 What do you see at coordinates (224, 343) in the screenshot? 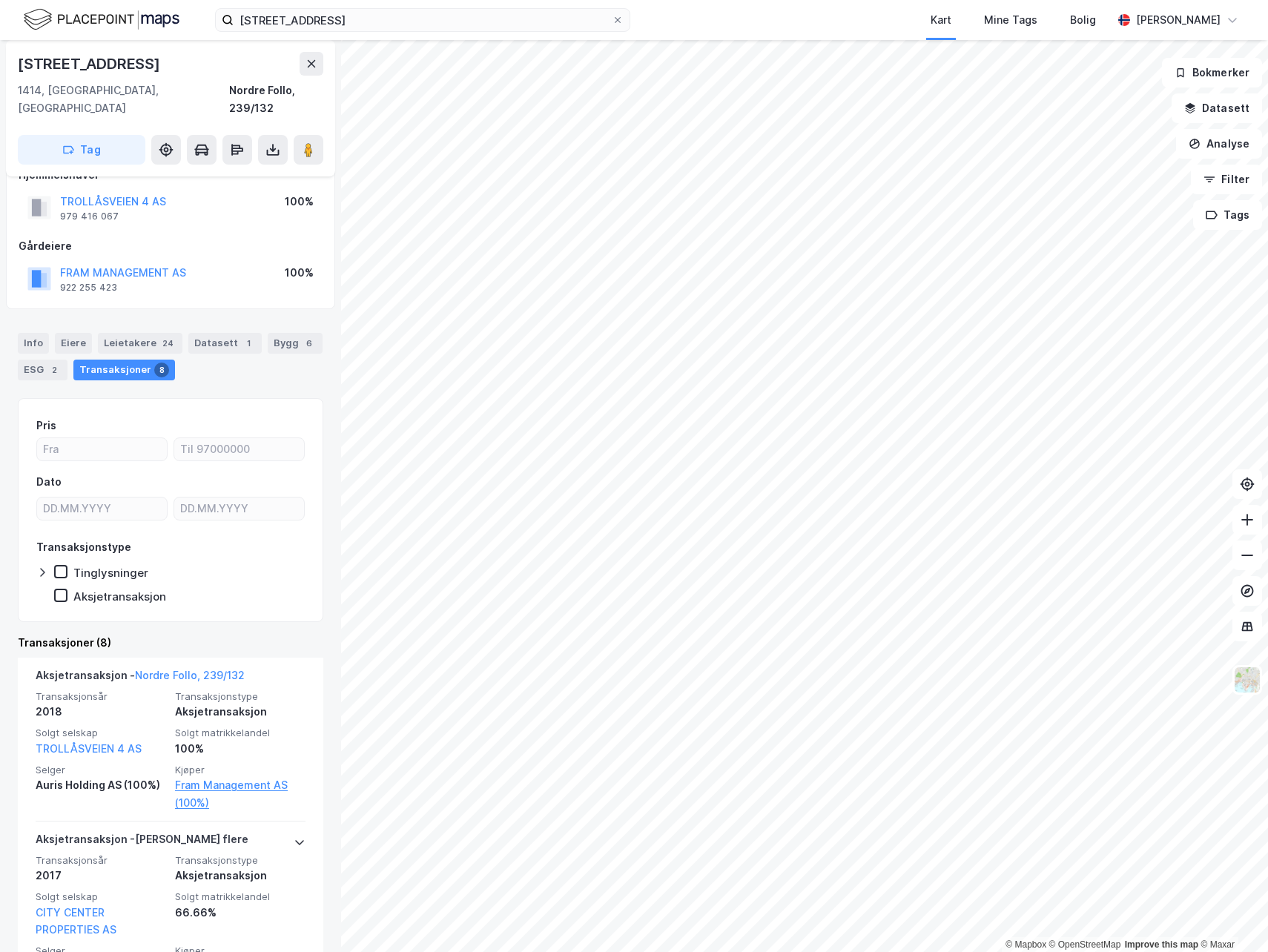
I see `div: Datasett` at bounding box center [224, 343].